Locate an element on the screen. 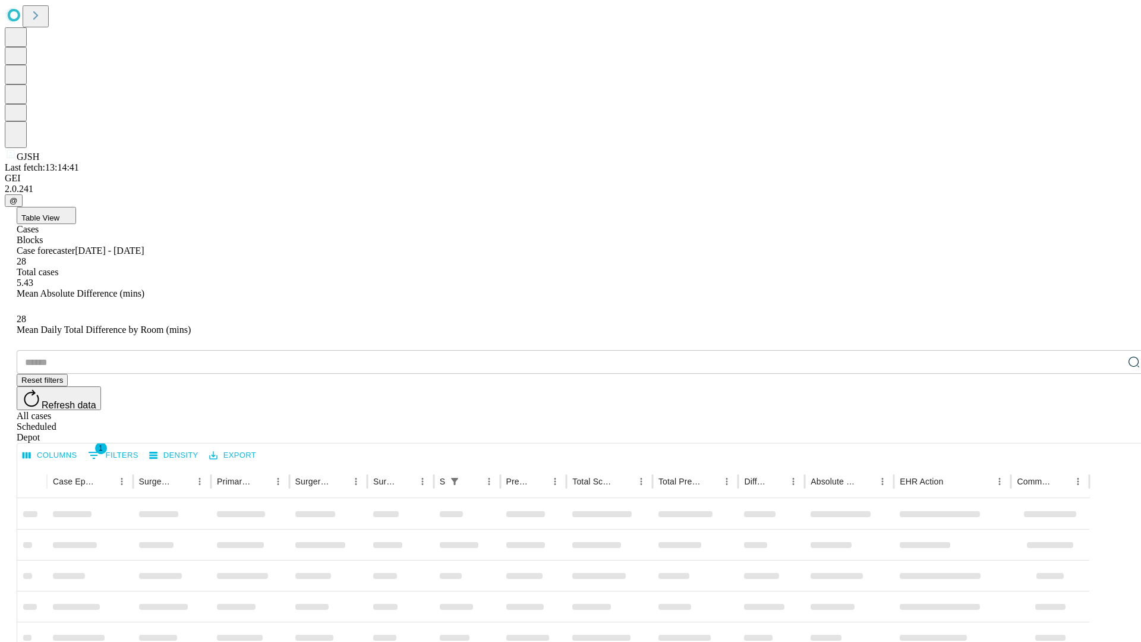 This screenshot has height=642, width=1141. div: 2.0.241 is located at coordinates (570, 189).